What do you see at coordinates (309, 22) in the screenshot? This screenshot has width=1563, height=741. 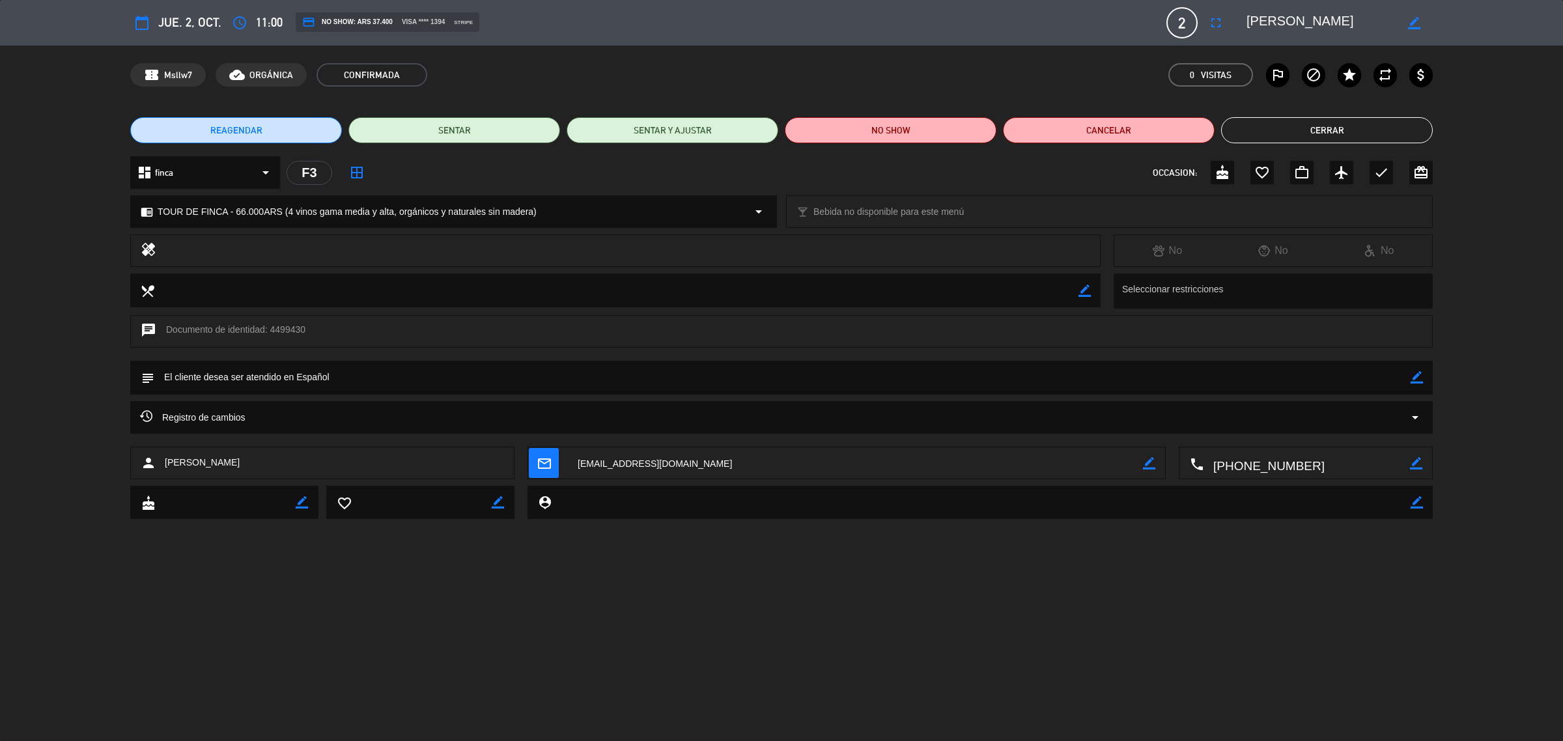 I see `i: credit_card` at bounding box center [309, 22].